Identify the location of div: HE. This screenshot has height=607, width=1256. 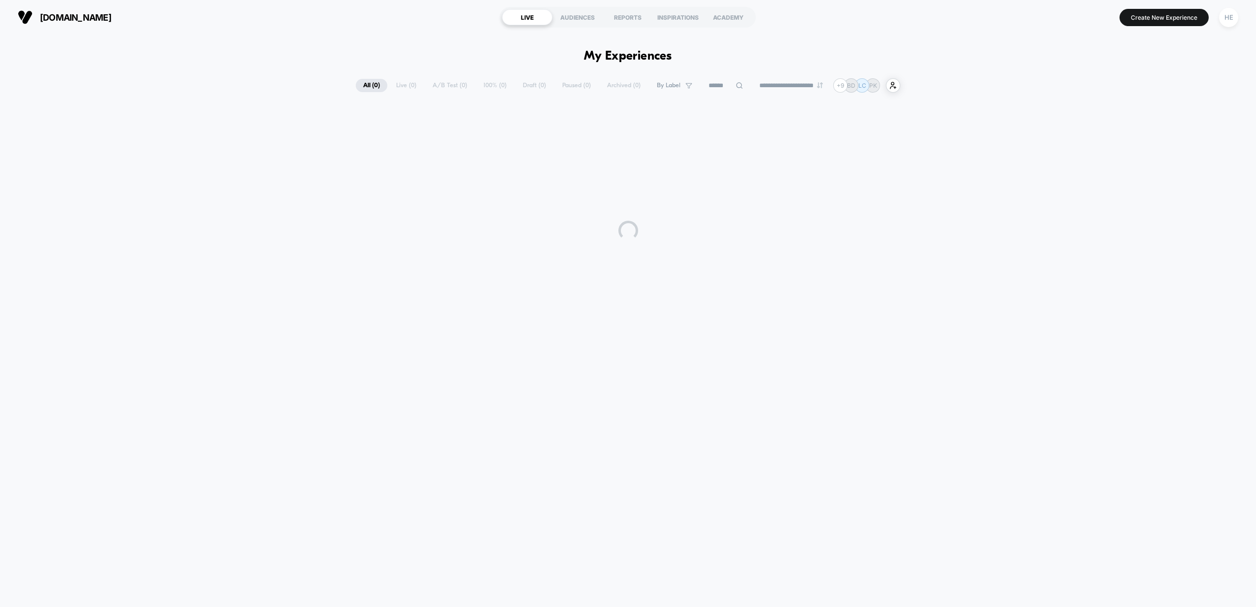
(1229, 17).